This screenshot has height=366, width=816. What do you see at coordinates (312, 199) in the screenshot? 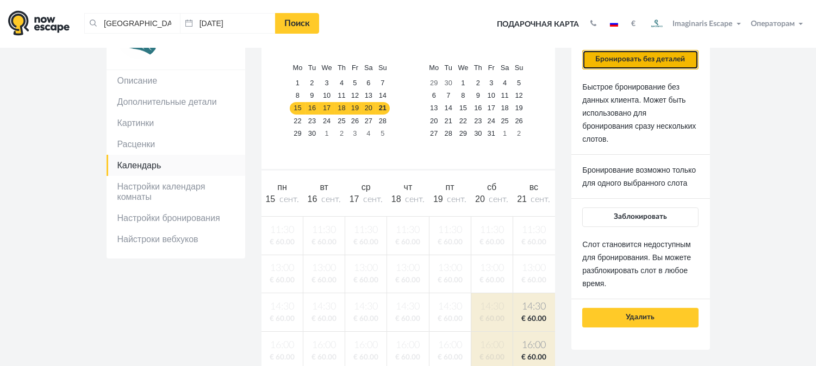
I see `span: 16` at bounding box center [312, 199].